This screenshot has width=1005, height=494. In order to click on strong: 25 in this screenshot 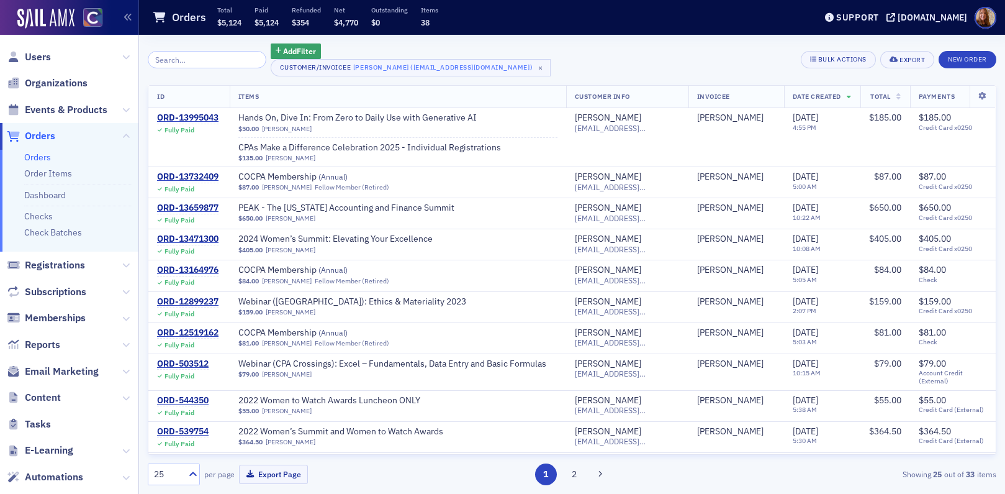, I will do `click(937, 474)`.